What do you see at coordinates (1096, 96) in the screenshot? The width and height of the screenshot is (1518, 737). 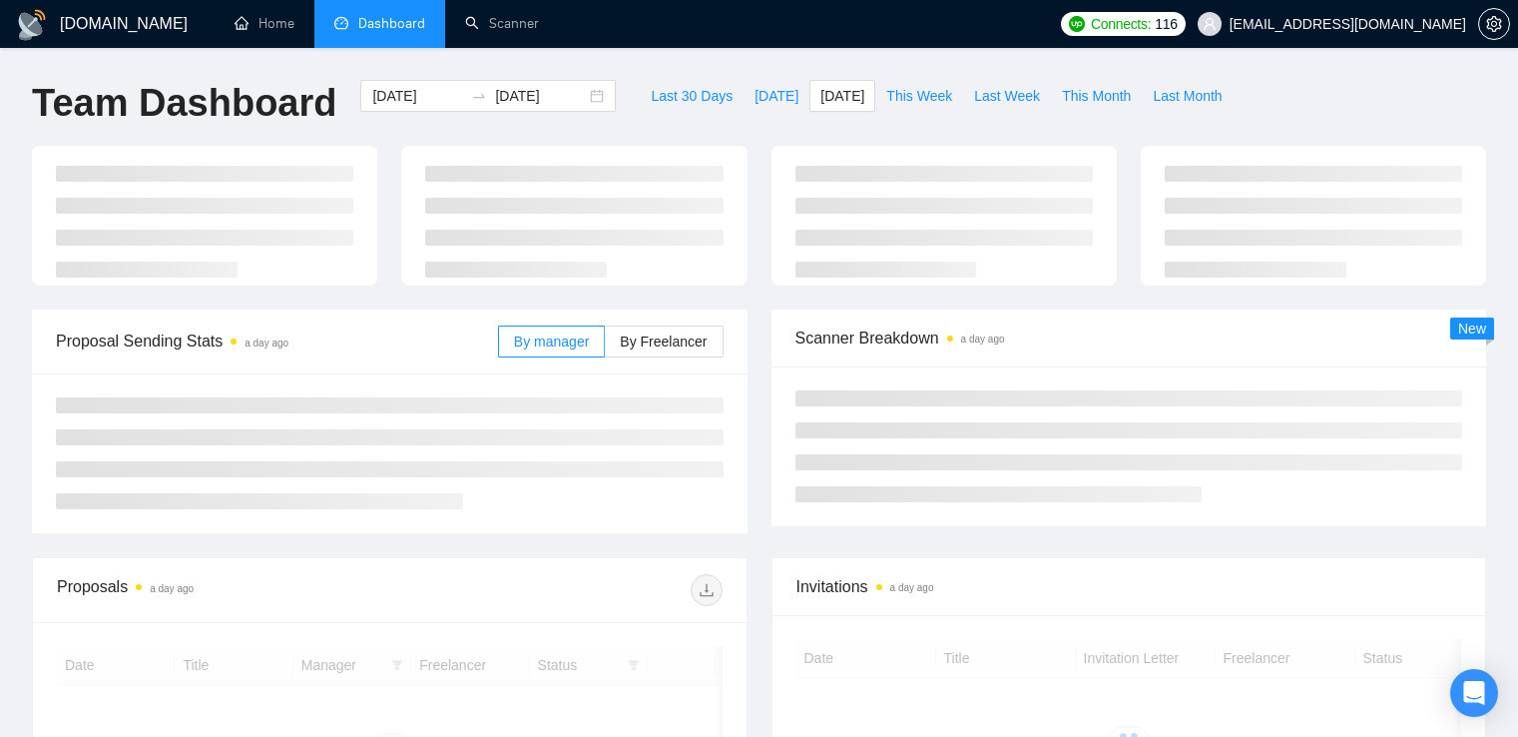 I see `button: This Month` at bounding box center [1096, 96].